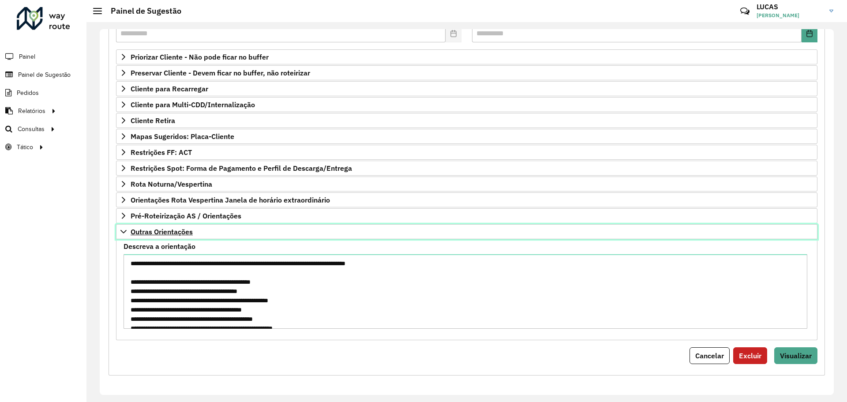 This screenshot has width=847, height=402. Describe the element at coordinates (467, 231) in the screenshot. I see `a: Outras Orientações` at that location.